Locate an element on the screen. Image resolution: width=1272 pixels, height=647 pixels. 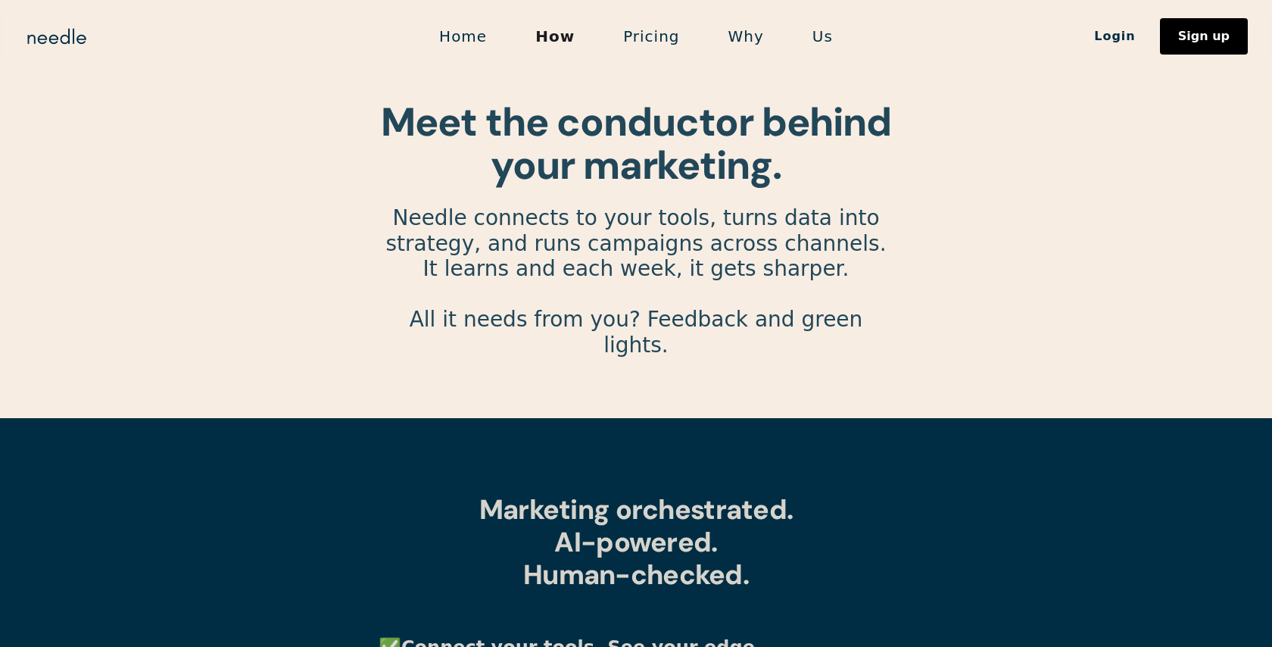
a: How is located at coordinates (555, 36).